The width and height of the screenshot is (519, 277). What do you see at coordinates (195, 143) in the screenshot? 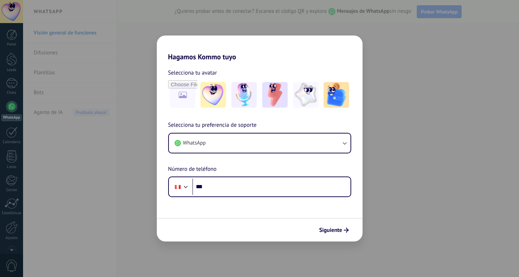
I see `span: WhatsApp` at bounding box center [195, 143].